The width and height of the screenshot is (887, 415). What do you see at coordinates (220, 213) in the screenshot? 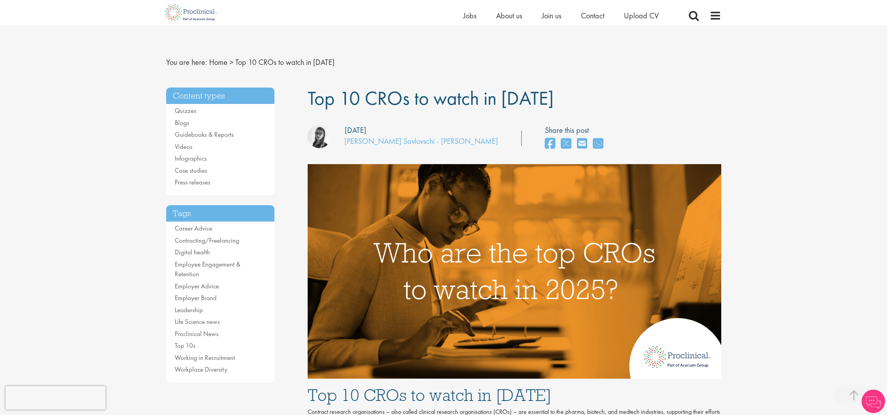
I see `h3: Tags` at bounding box center [220, 213].